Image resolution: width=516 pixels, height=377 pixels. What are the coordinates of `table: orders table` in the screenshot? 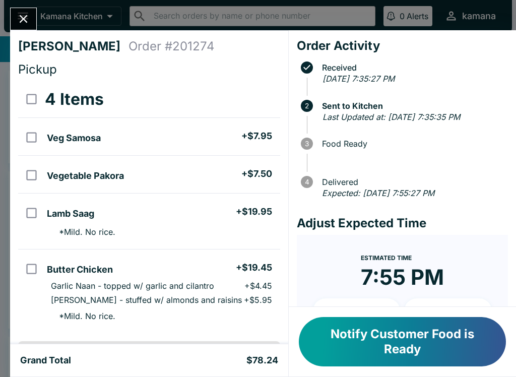 It's located at (149, 207).